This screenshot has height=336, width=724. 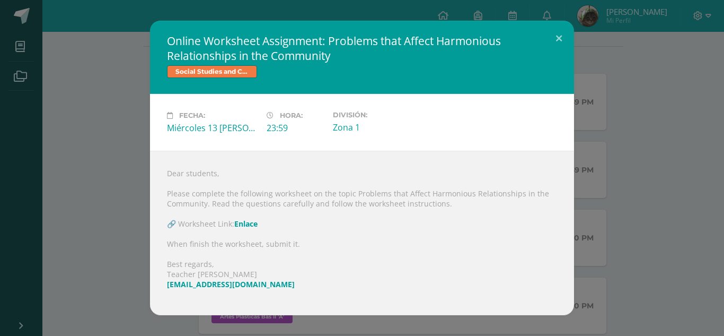 I want to click on span: Fecha:, so click(x=192, y=115).